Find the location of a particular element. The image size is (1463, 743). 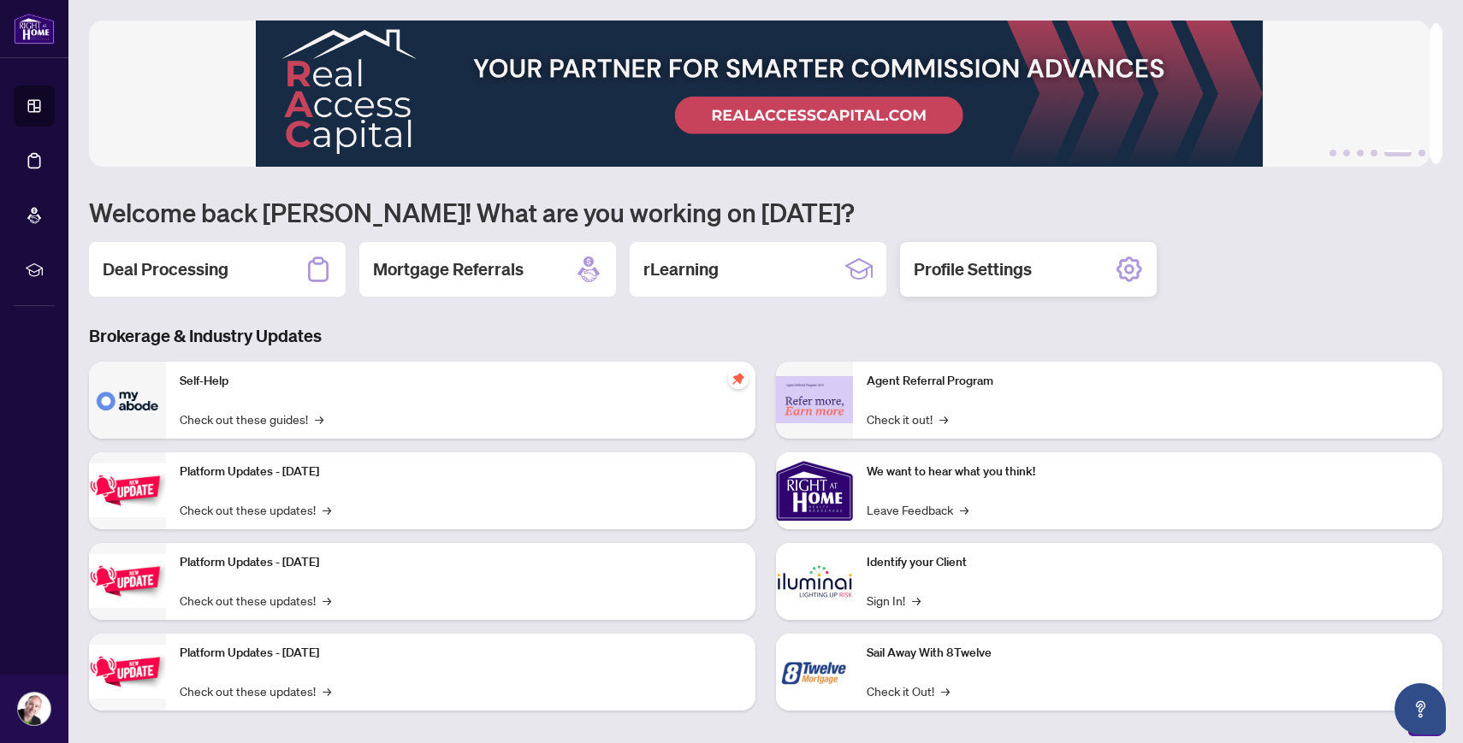

img: Agent Referral Program is located at coordinates (814, 399).